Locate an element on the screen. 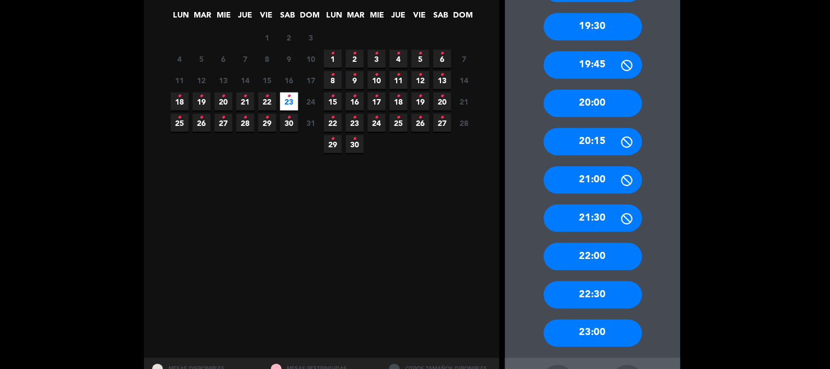 This screenshot has height=369, width=830. span: 23 is located at coordinates (355, 123).